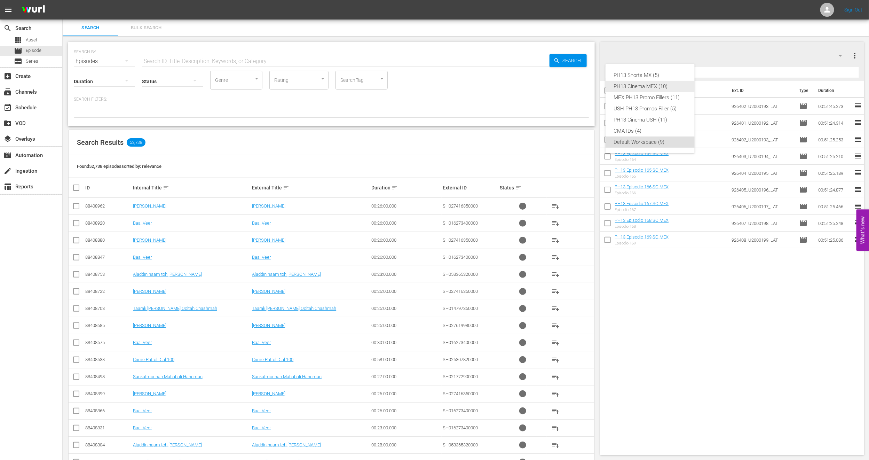  Describe the element at coordinates (650, 109) in the screenshot. I see `div: USH PH13 Promos Filler (5)` at that location.